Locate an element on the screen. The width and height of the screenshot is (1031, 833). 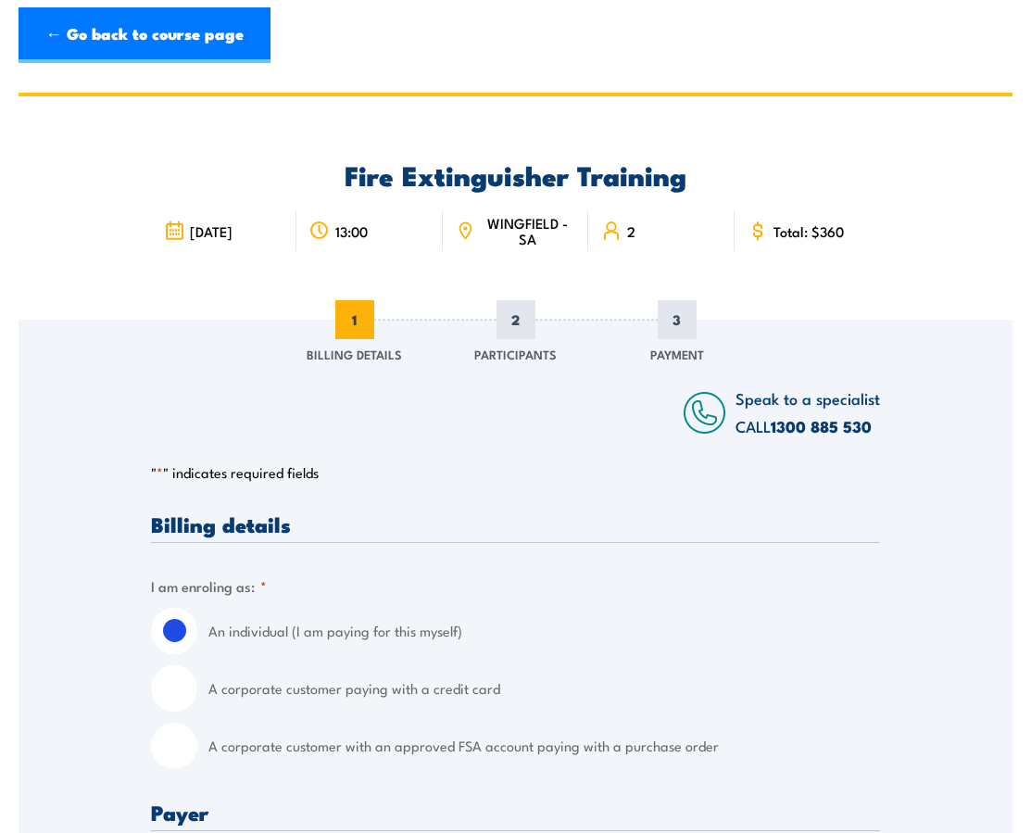
label: A corporate customer paying with a credit card is located at coordinates (544, 688).